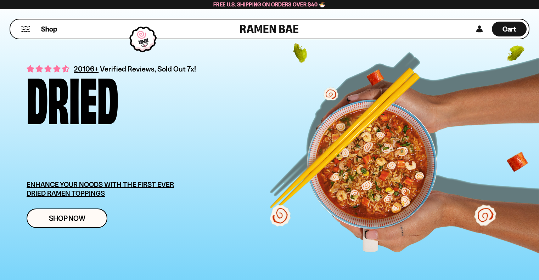  What do you see at coordinates (67, 218) in the screenshot?
I see `a: Shop Now` at bounding box center [67, 218].